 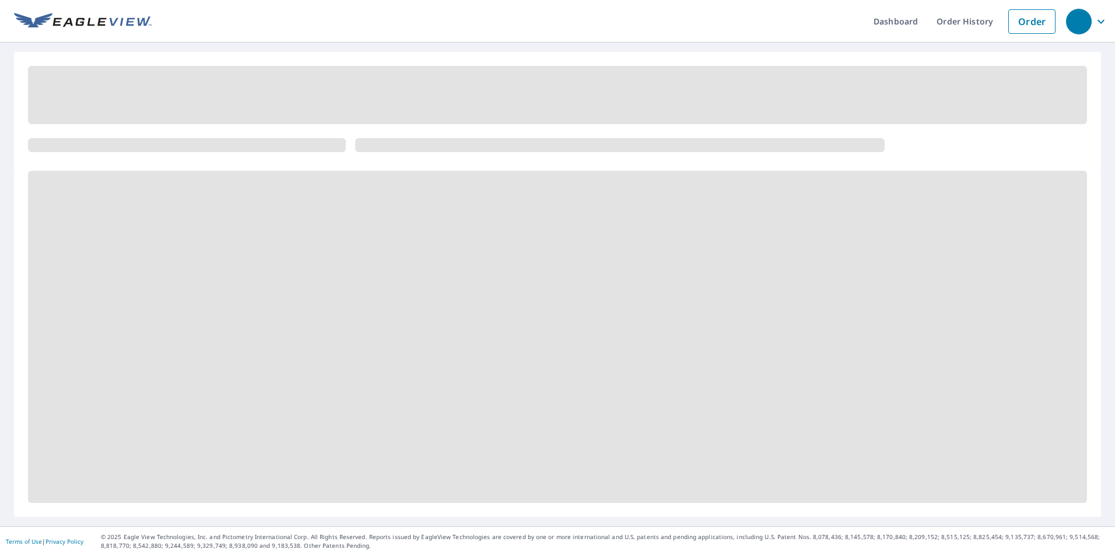 What do you see at coordinates (64, 542) in the screenshot?
I see `a: Privacy Policy` at bounding box center [64, 542].